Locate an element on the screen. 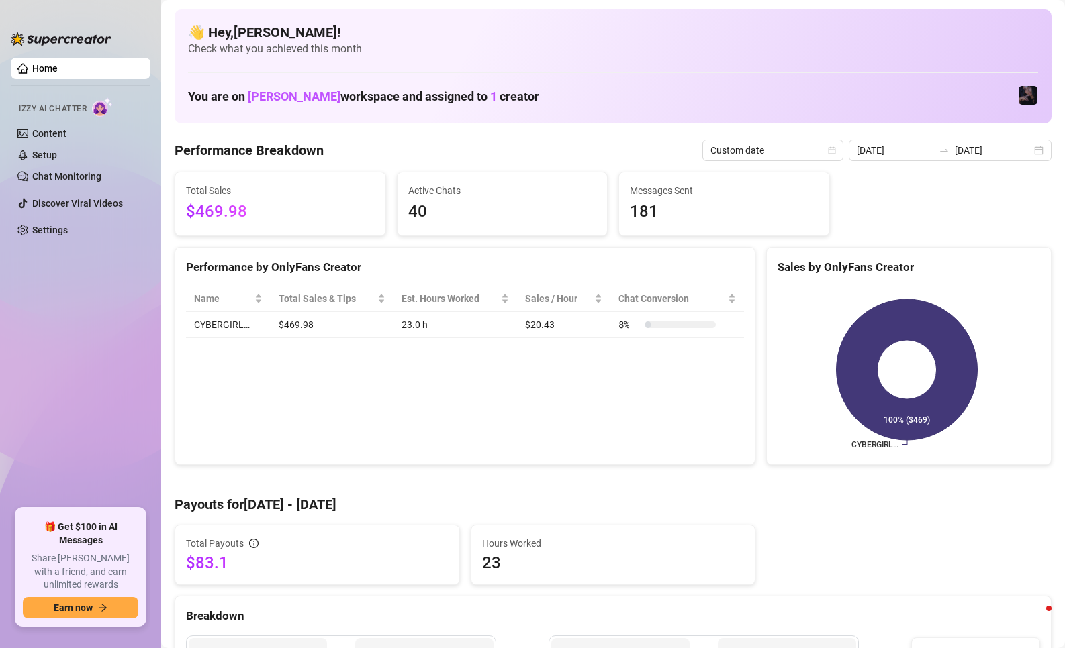 The image size is (1065, 648). div: Est. Hours Worked is located at coordinates (450, 299).